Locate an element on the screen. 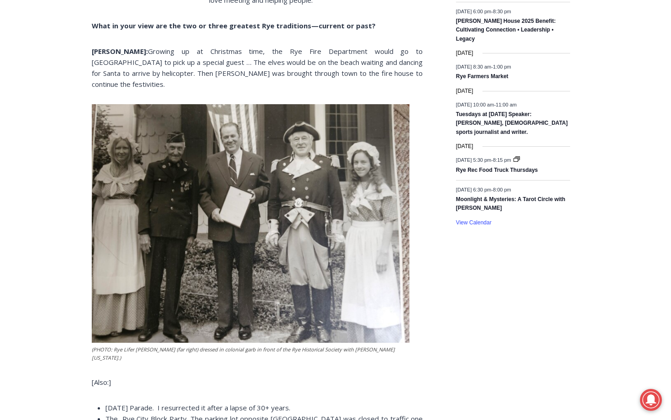 This screenshot has width=671, height=420. span: 8:15 pm is located at coordinates (502, 160).